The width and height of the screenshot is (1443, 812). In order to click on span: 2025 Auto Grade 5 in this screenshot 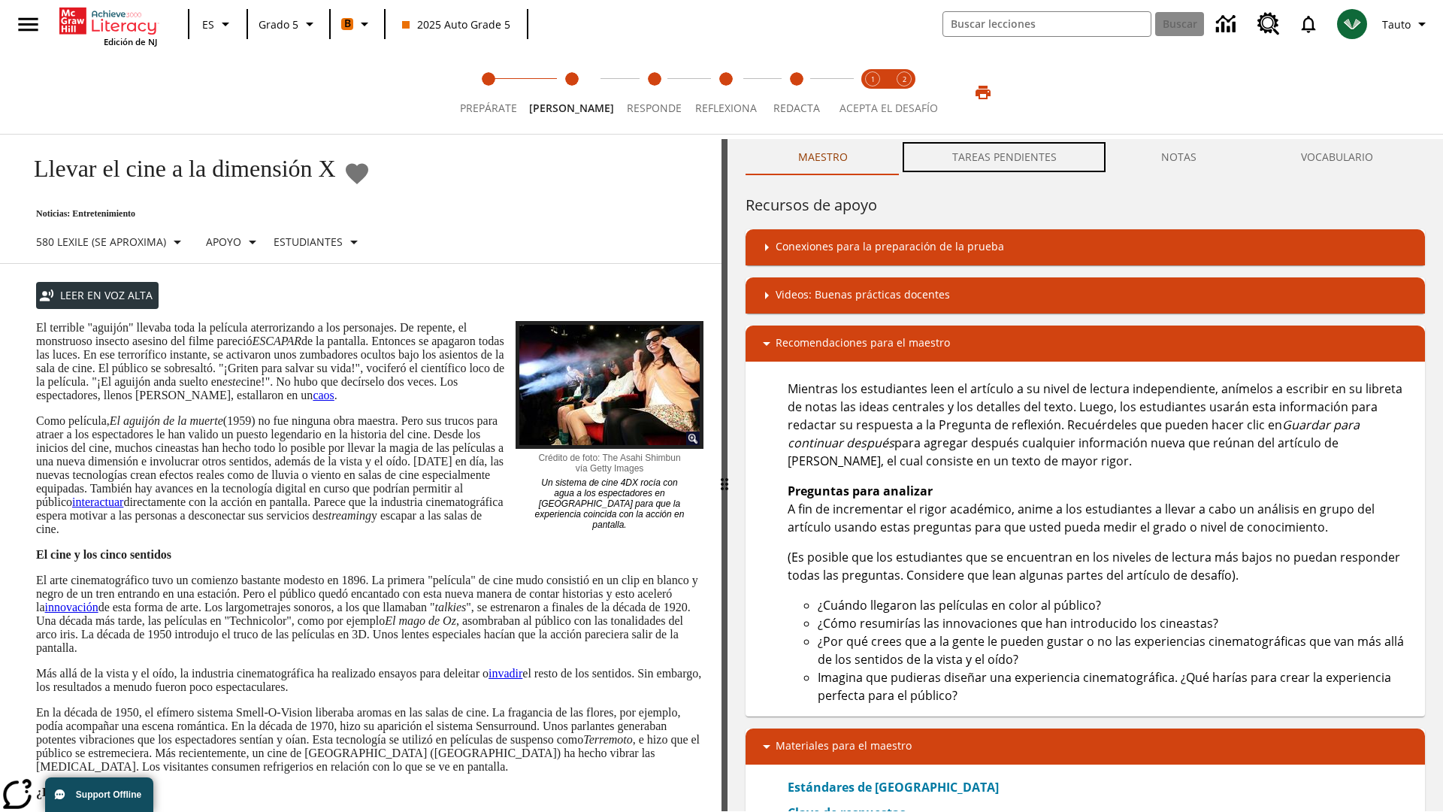, I will do `click(456, 24)`.